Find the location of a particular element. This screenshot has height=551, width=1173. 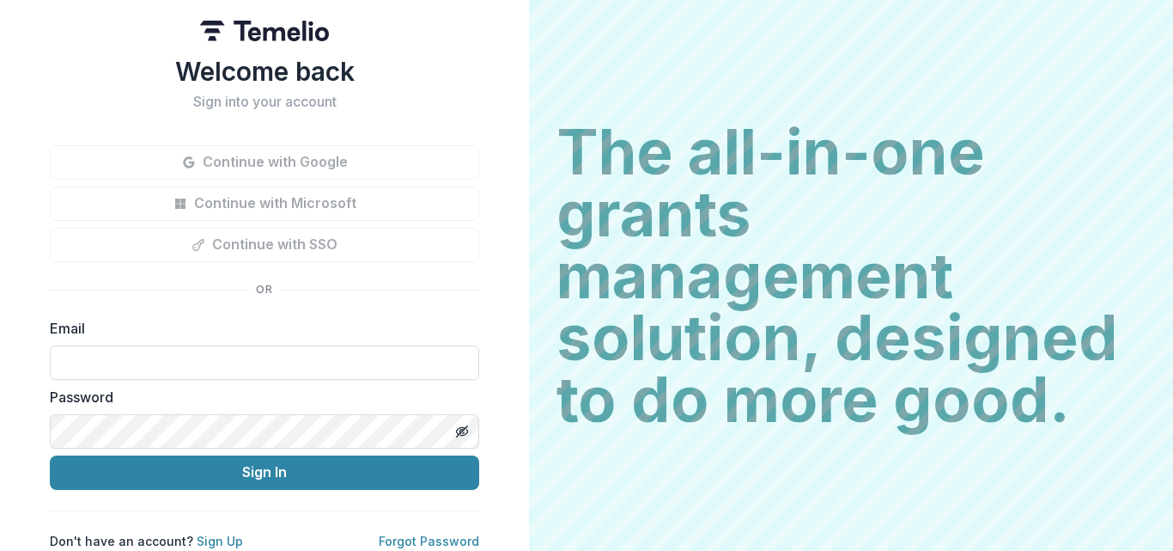

label: Email is located at coordinates (259, 328).